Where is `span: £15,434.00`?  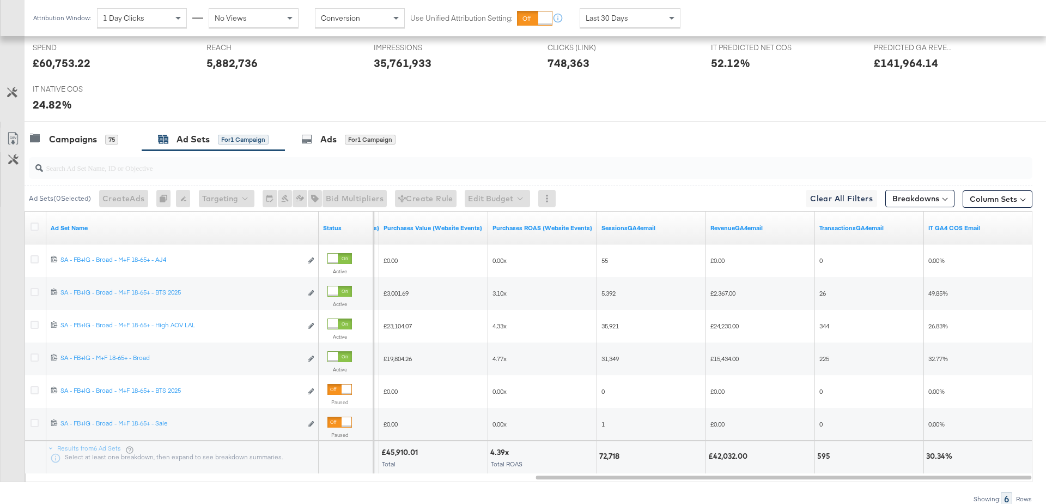 span: £15,434.00 is located at coordinates (725, 358).